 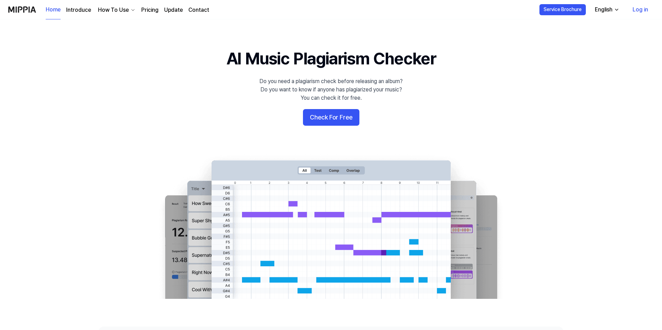 I want to click on button: English, so click(x=607, y=10).